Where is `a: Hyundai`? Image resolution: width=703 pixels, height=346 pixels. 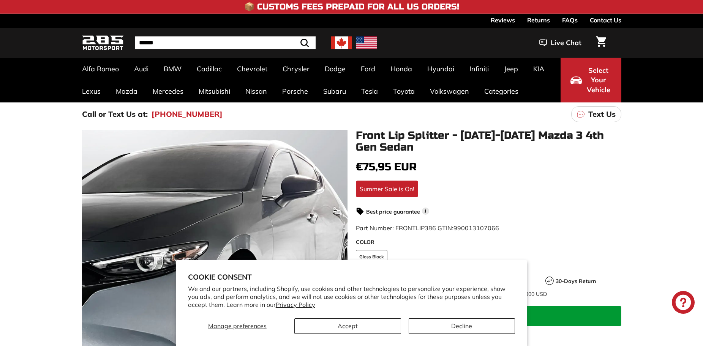 a: Hyundai is located at coordinates (440, 69).